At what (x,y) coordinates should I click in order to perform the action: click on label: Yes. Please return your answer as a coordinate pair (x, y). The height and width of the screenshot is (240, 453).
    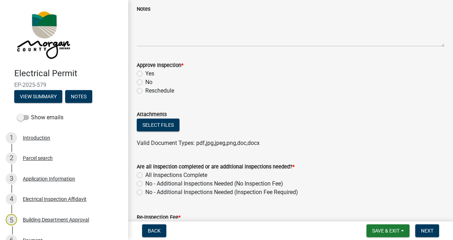
    Looking at the image, I should click on (150, 74).